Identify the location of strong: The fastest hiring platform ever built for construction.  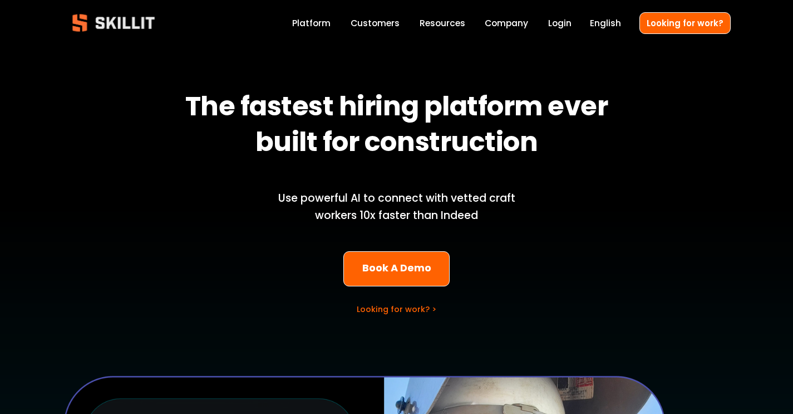
(399, 126).